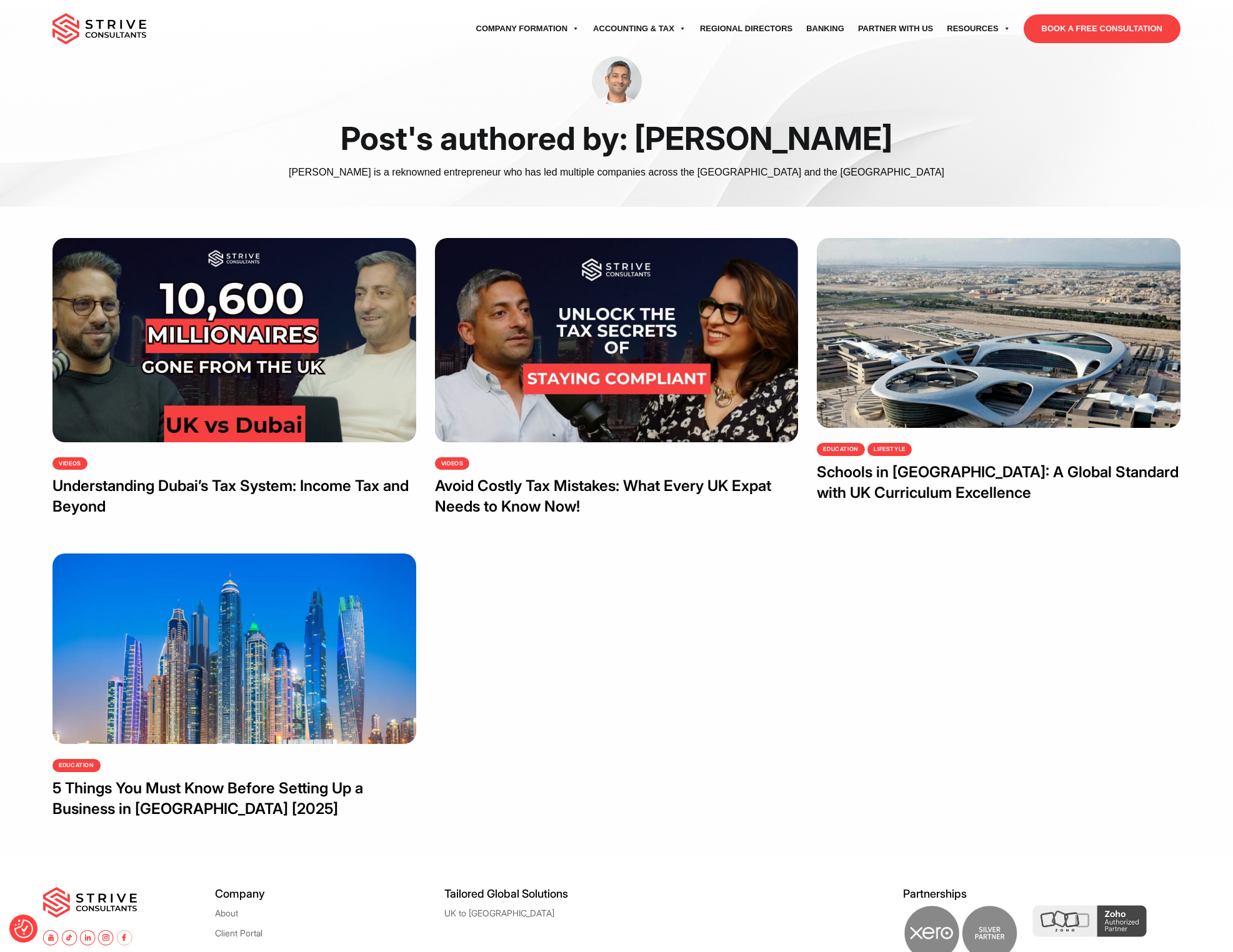  Describe the element at coordinates (559, 893) in the screenshot. I see `h5: Tailored Global Solutions` at that location.